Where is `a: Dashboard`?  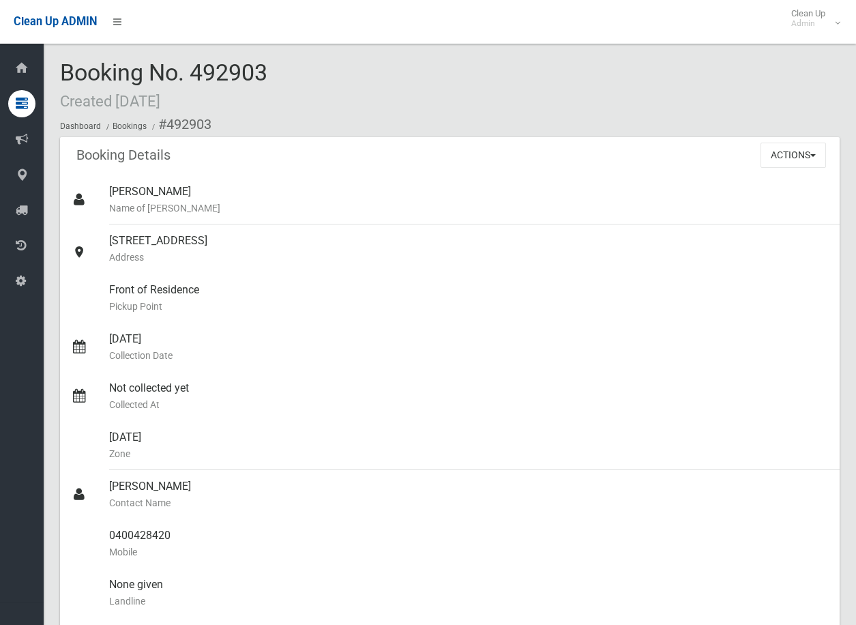
a: Dashboard is located at coordinates (81, 126).